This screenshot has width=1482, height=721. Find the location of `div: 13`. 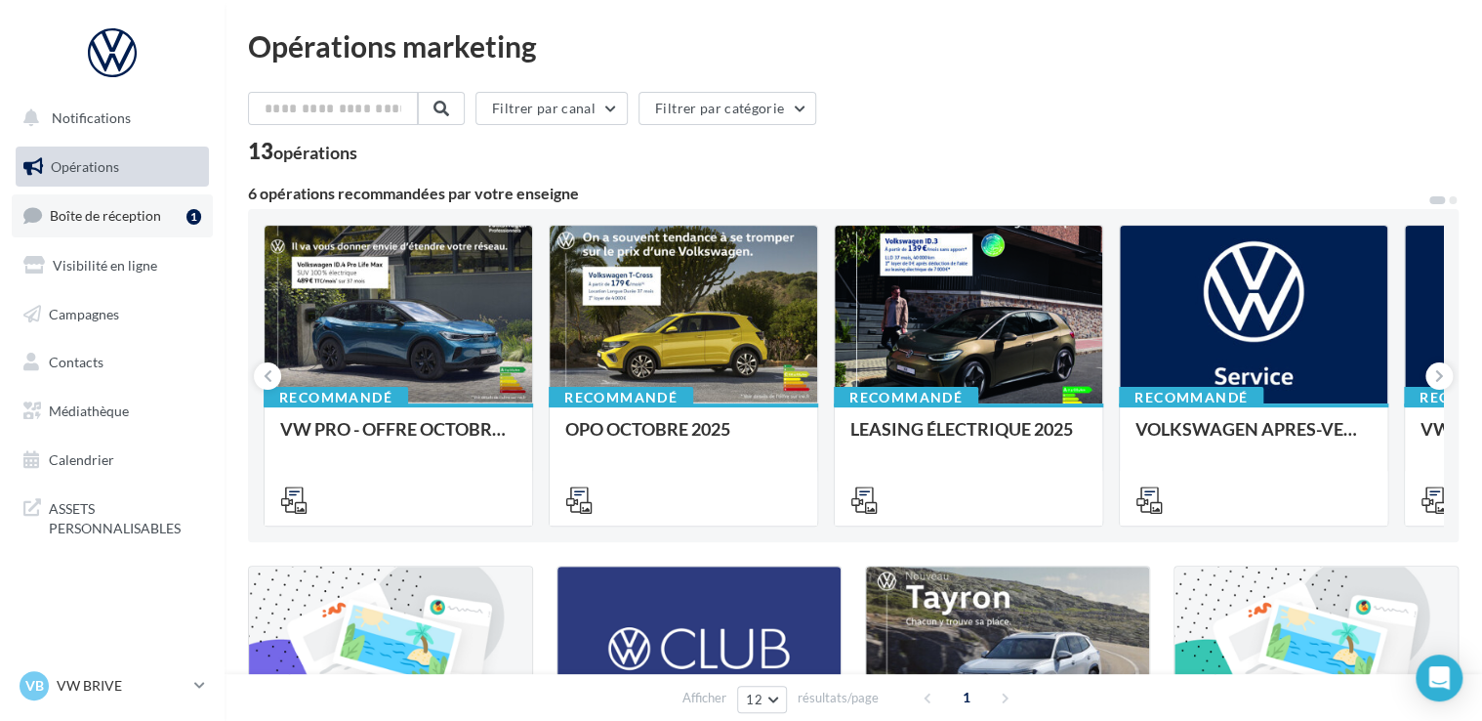

div: 13 is located at coordinates (303, 151).